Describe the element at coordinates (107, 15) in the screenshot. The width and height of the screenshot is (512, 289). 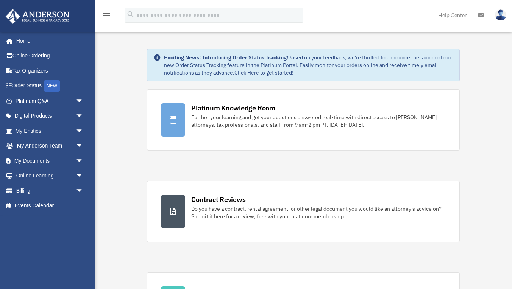
I see `i: menu` at that location.